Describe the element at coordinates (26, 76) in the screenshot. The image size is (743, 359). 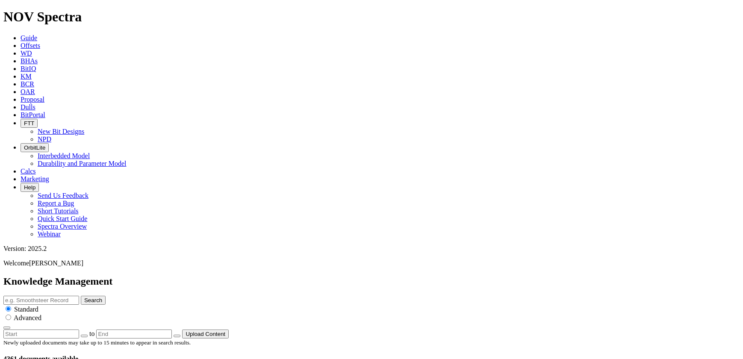
I see `a: KM` at that location.